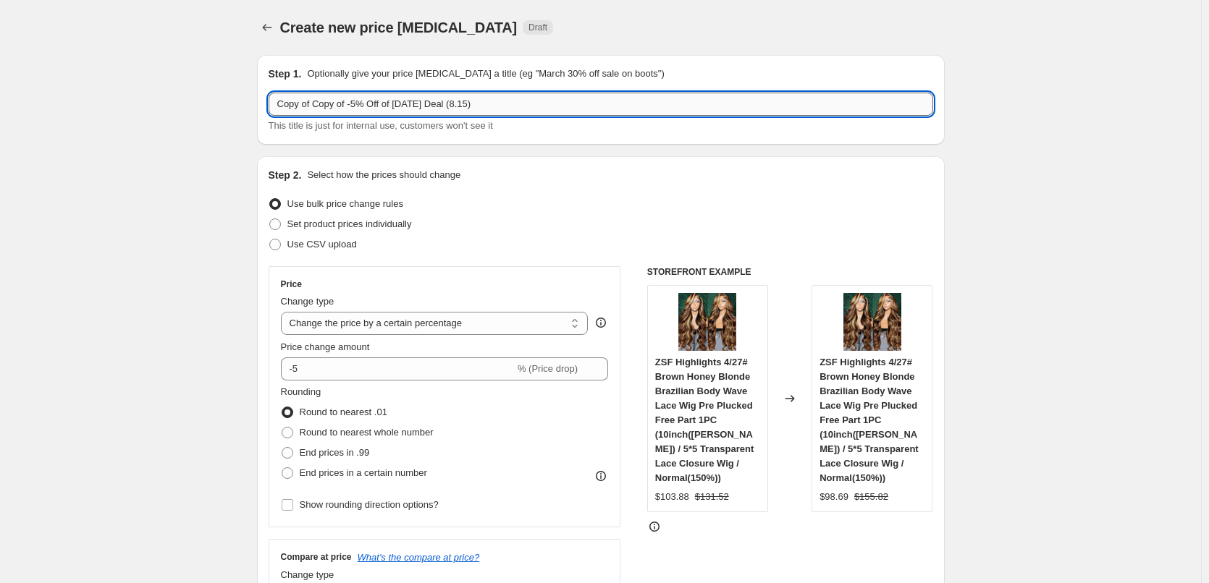 This screenshot has height=583, width=1209. I want to click on input: 30% off holiday sale, so click(601, 104).